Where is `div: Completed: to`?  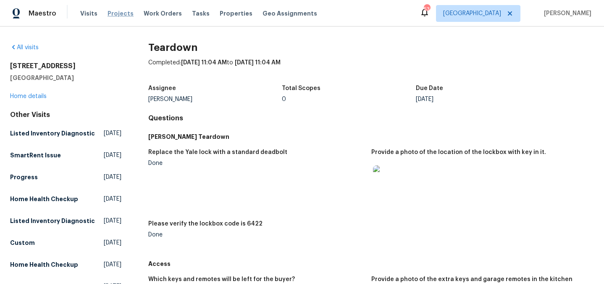 div: Completed: to is located at coordinates (371, 69).